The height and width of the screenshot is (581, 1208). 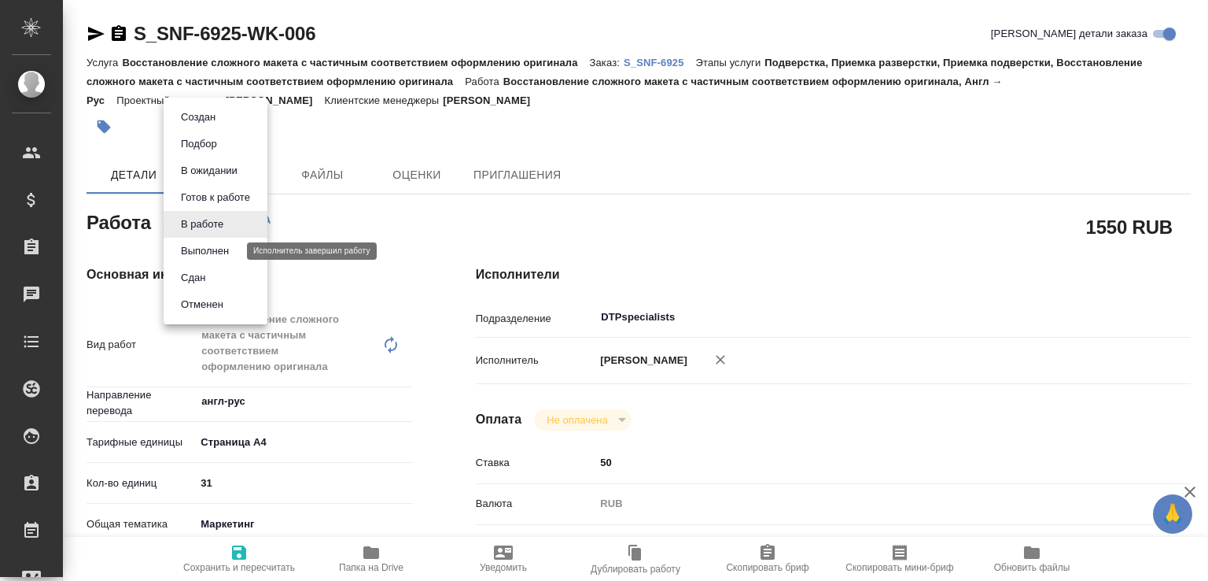 I want to click on button: В ожидании, so click(x=209, y=171).